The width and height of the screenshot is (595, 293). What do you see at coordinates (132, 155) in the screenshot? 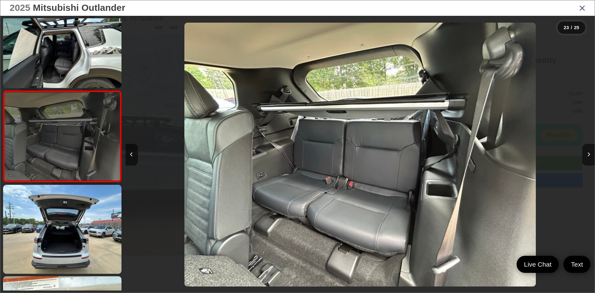
I see `button: Previous image` at bounding box center [132, 155].